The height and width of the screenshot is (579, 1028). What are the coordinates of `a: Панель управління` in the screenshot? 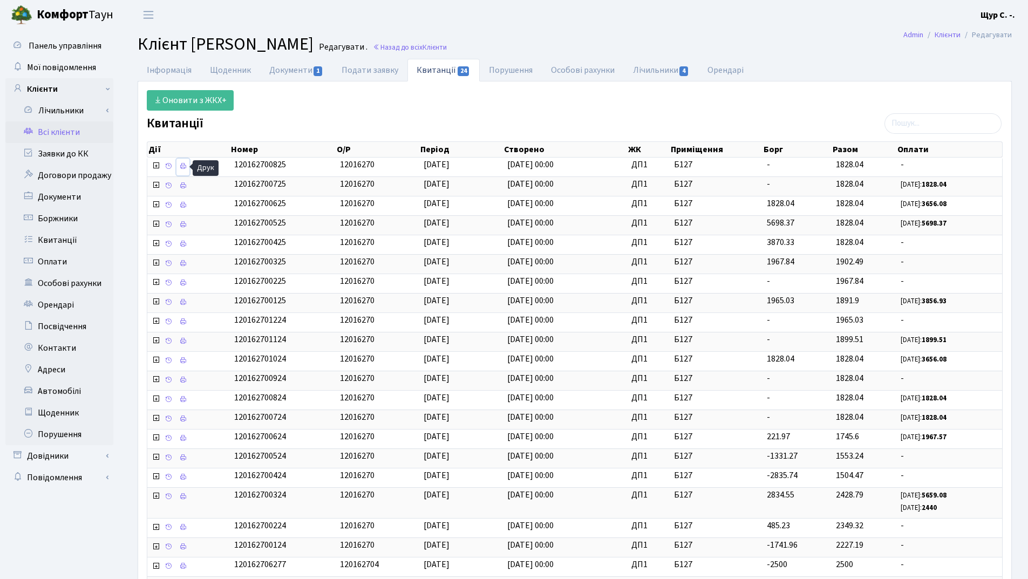 It's located at (59, 46).